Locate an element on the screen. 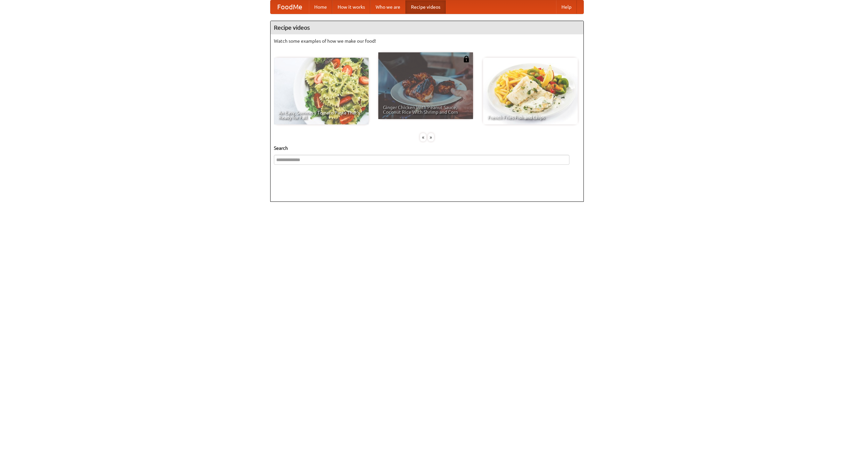 Image resolution: width=854 pixels, height=472 pixels. img: 483408.png is located at coordinates (466, 59).